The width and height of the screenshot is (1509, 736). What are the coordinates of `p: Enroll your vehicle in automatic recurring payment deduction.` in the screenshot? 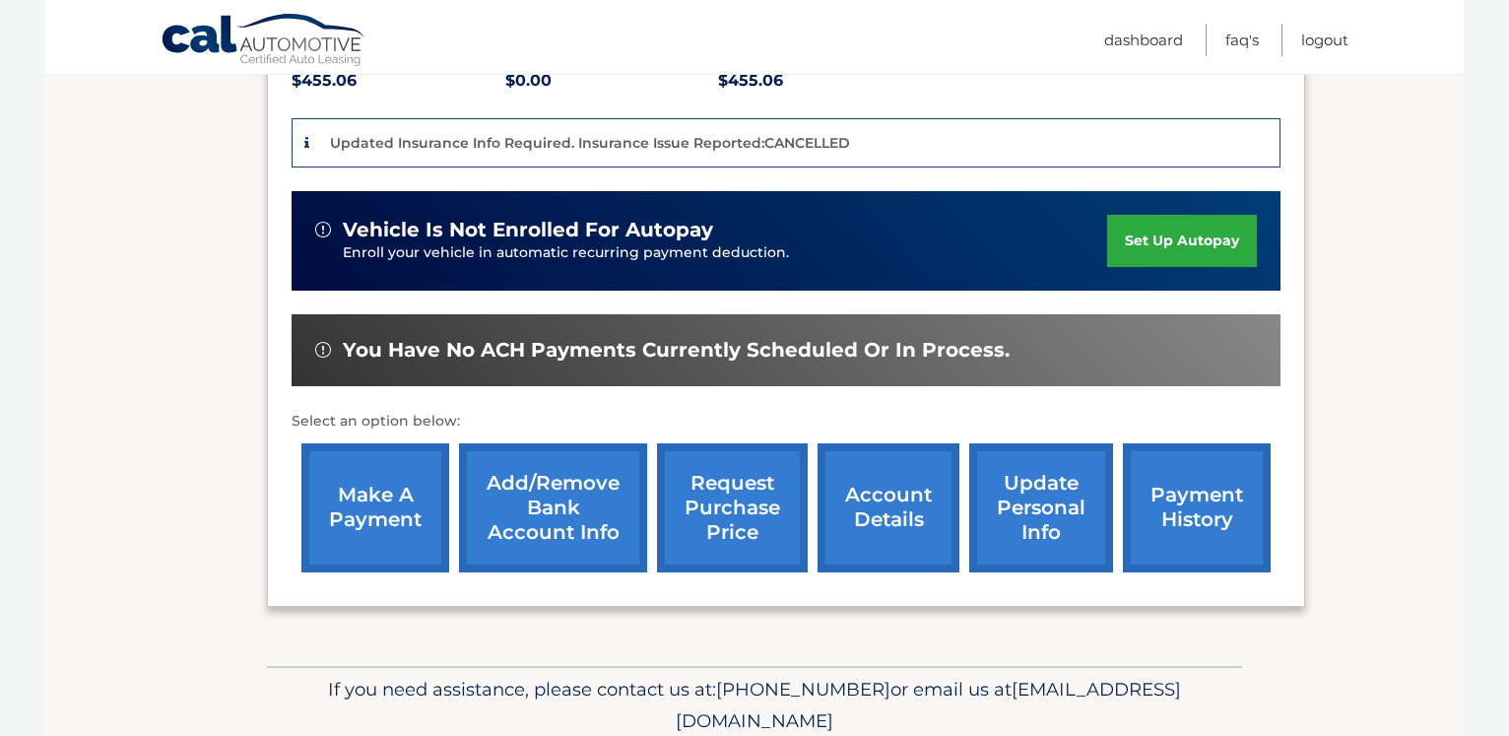 It's located at (725, 253).